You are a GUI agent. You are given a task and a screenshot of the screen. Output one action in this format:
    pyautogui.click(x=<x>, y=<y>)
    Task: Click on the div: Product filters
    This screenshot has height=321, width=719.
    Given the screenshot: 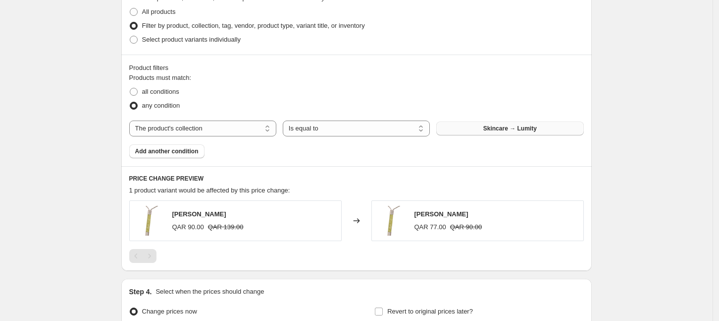 What is the action you would take?
    pyautogui.click(x=357, y=68)
    